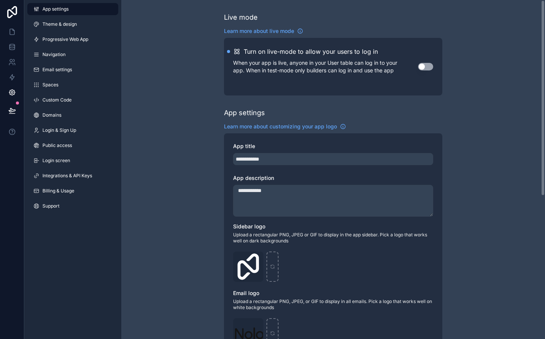 This screenshot has width=545, height=339. I want to click on span: Email logo, so click(246, 293).